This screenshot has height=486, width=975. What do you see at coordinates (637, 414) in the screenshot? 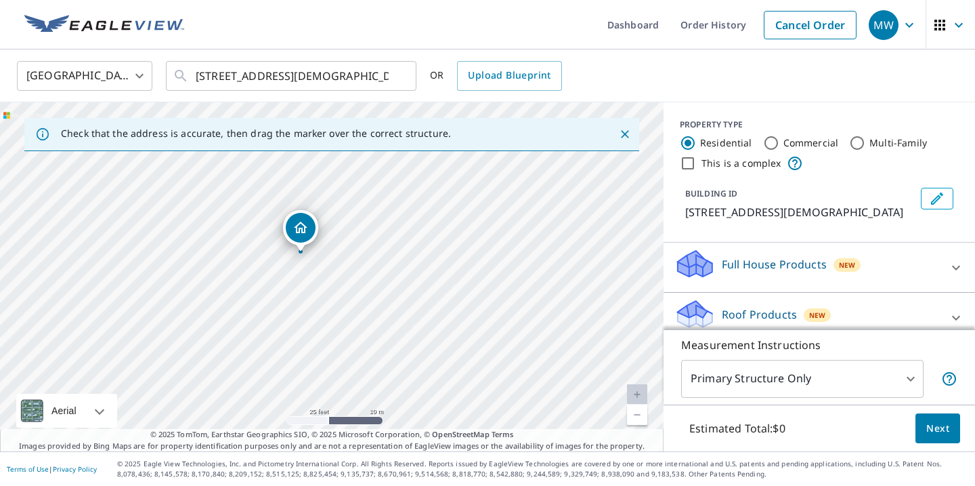
I see `a: Current Level 20, Zoom Out` at bounding box center [637, 414].